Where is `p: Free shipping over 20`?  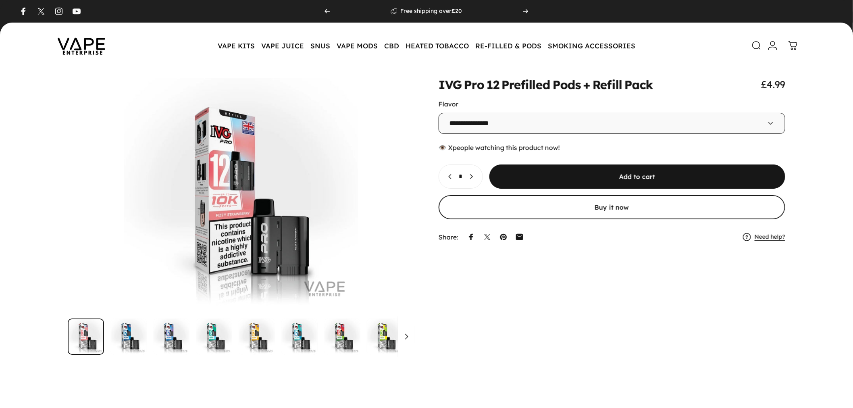 p: Free shipping over 20 is located at coordinates (431, 11).